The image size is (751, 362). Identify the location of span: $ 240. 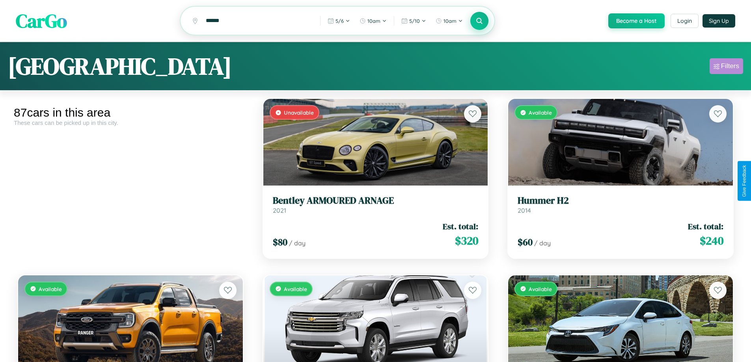
(712, 241).